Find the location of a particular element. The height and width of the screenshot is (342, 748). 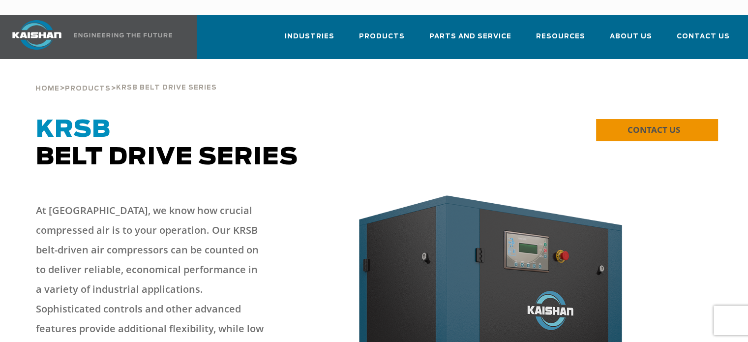

span: About Us is located at coordinates (631, 36).